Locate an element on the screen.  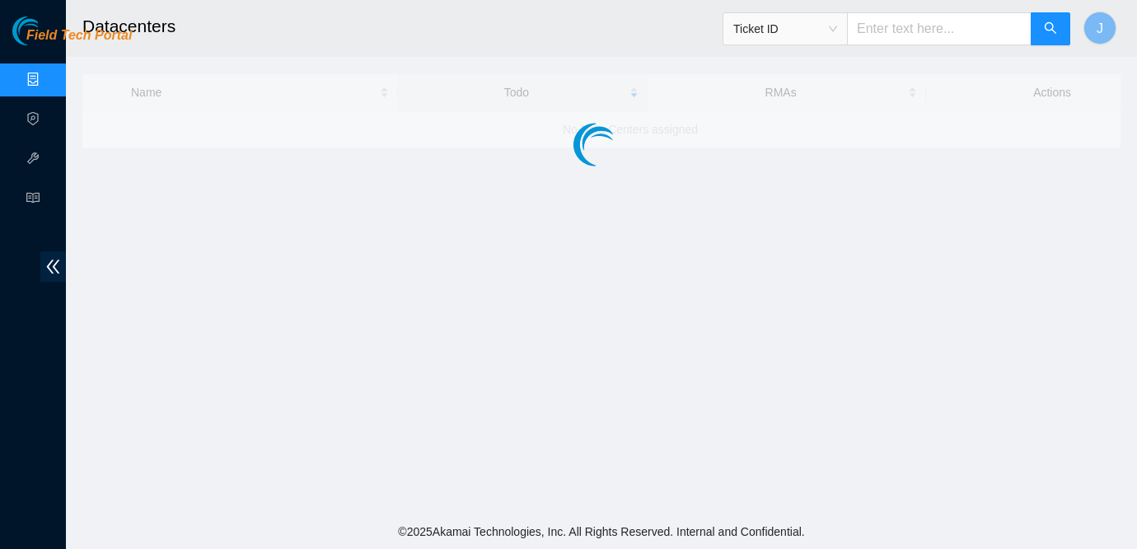
span: J is located at coordinates (1100, 28).